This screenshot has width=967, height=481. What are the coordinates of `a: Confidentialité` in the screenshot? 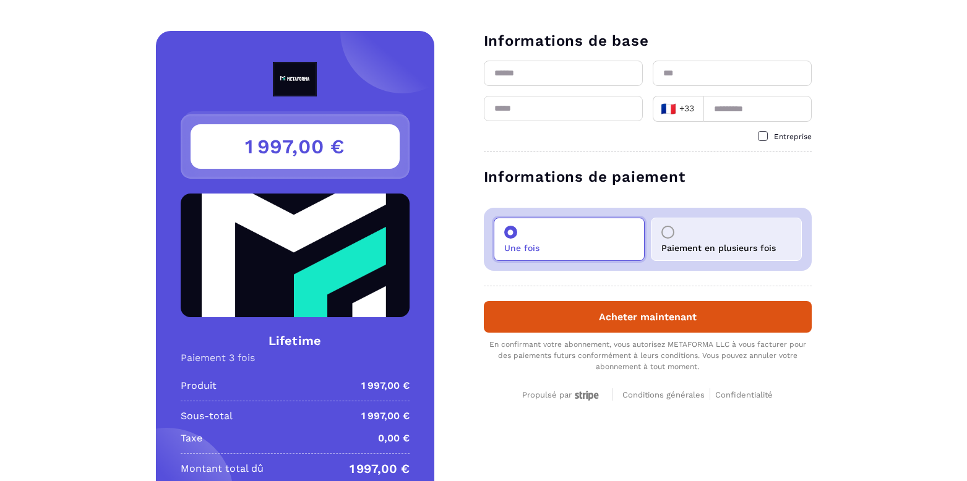 It's located at (743, 394).